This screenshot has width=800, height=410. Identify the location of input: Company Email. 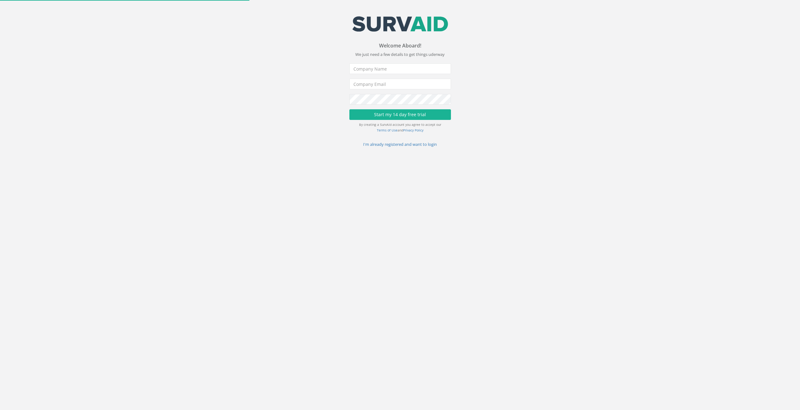
(400, 84).